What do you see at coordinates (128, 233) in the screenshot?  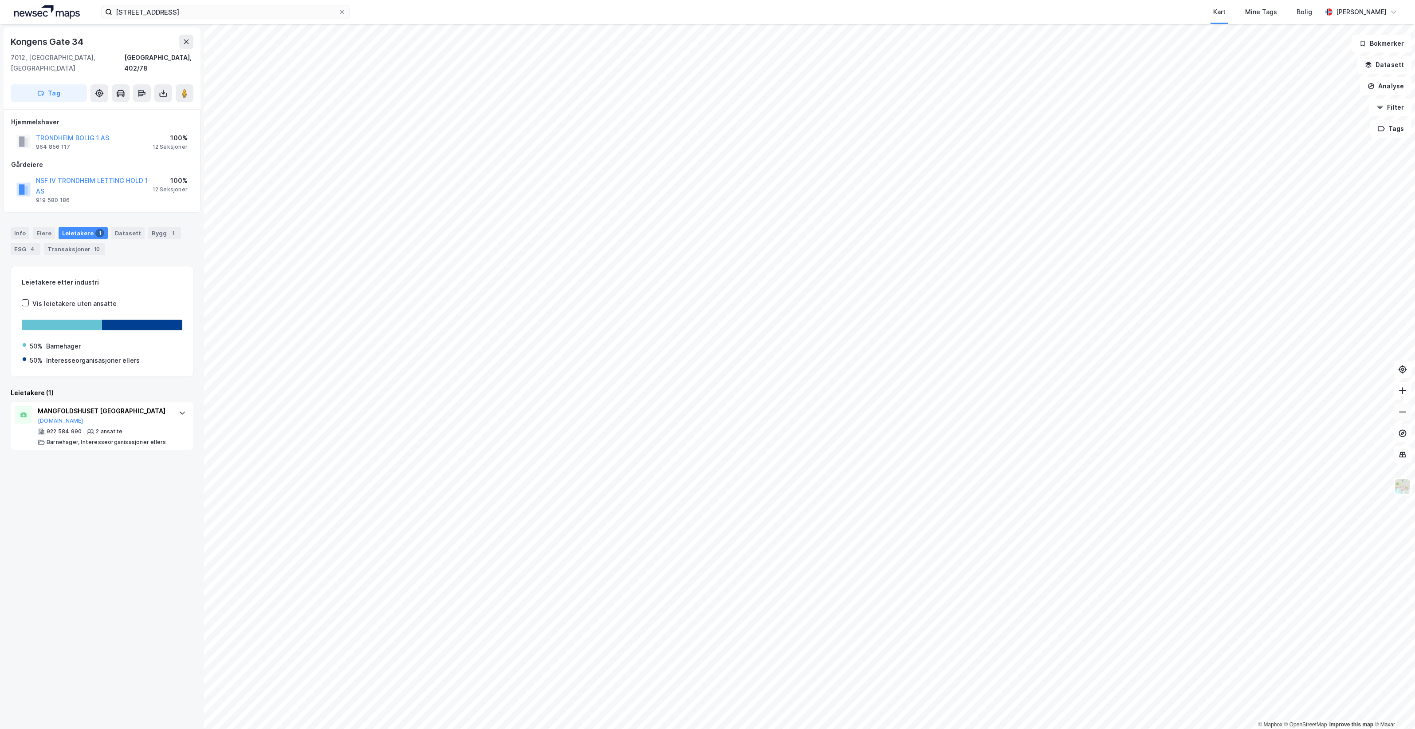 I see `div: Datasett` at bounding box center [128, 233].